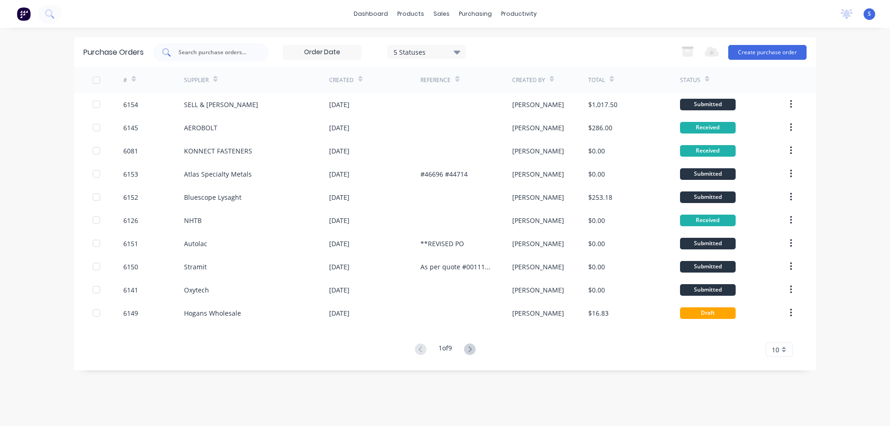 This screenshot has height=426, width=890. What do you see at coordinates (600, 197) in the screenshot?
I see `div: $253.18` at bounding box center [600, 197].